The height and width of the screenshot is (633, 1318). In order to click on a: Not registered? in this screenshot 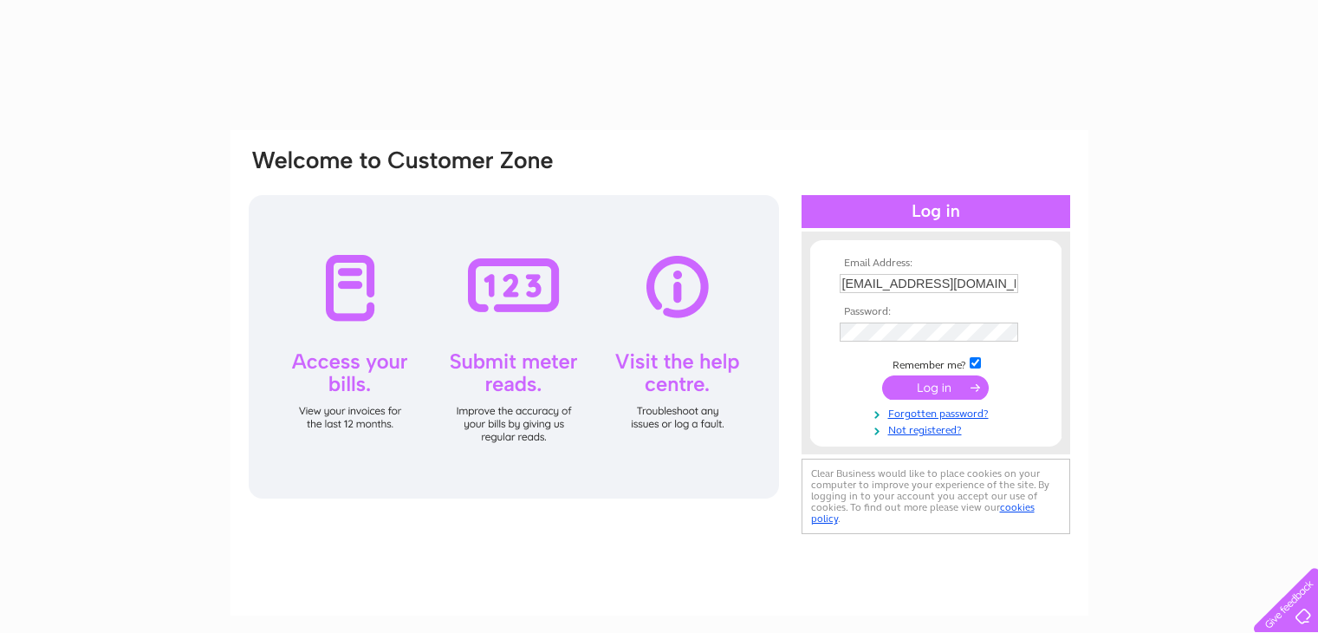, I will do `click(938, 428)`.